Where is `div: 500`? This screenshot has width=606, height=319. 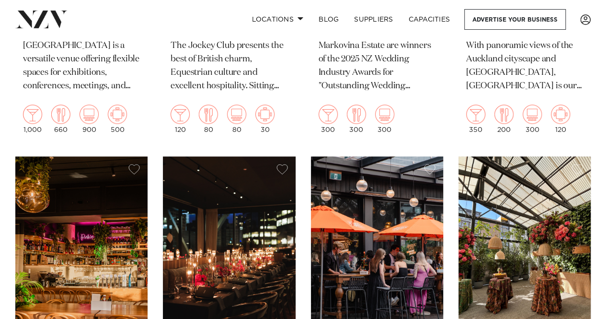 div: 500 is located at coordinates (117, 119).